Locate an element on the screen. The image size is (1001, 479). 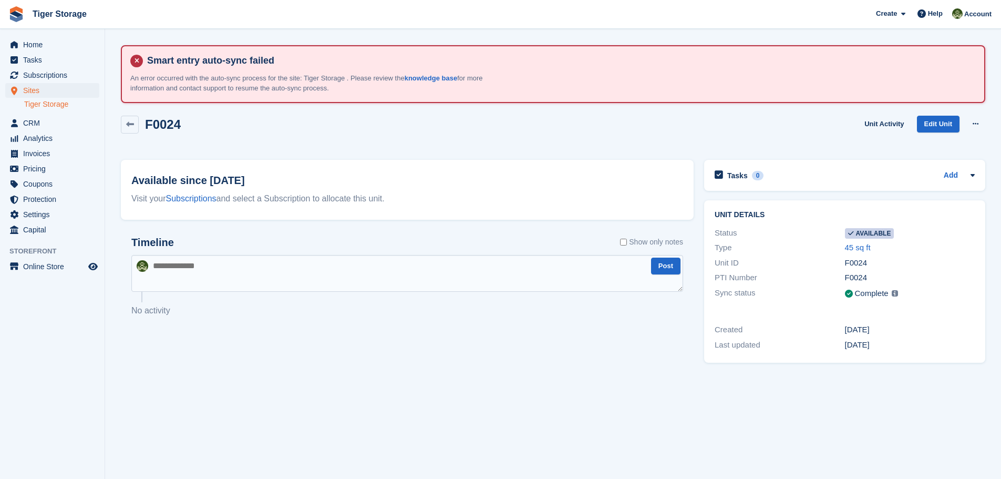
div: 0 is located at coordinates (758, 176).